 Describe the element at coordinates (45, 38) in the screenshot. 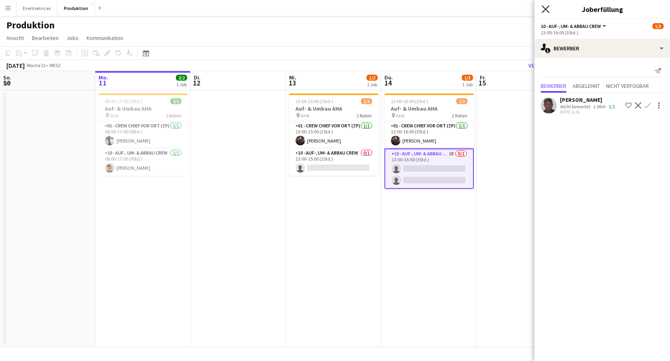

I see `a: Bearbeiten` at that location.